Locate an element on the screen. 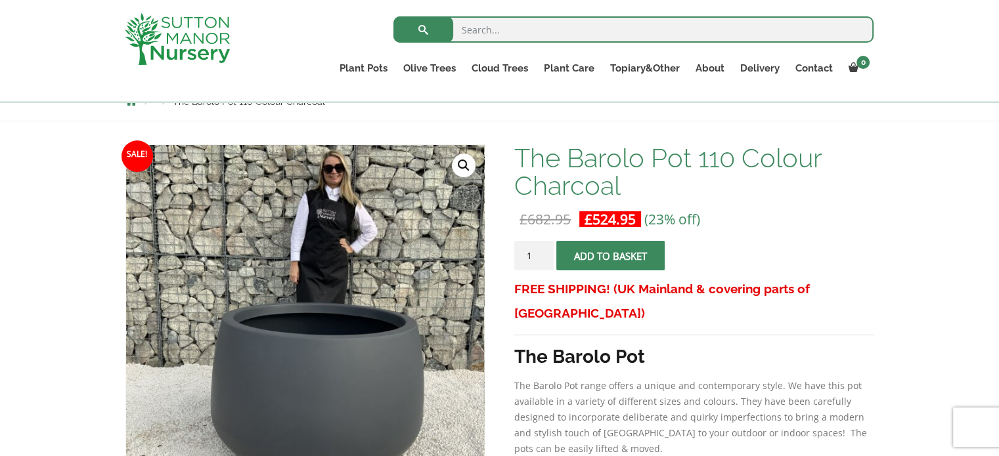  input: Search... is located at coordinates (633, 30).